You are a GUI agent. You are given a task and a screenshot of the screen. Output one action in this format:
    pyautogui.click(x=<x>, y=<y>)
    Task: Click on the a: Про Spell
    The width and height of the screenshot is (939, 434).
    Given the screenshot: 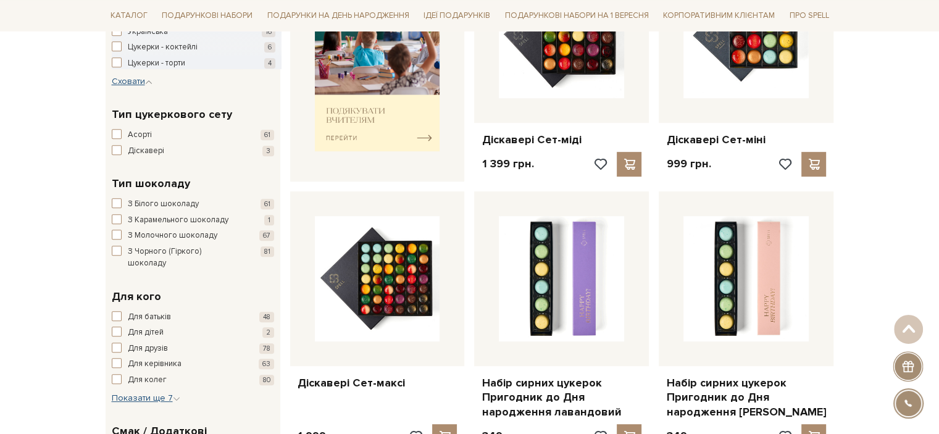 What is the action you would take?
    pyautogui.click(x=809, y=15)
    